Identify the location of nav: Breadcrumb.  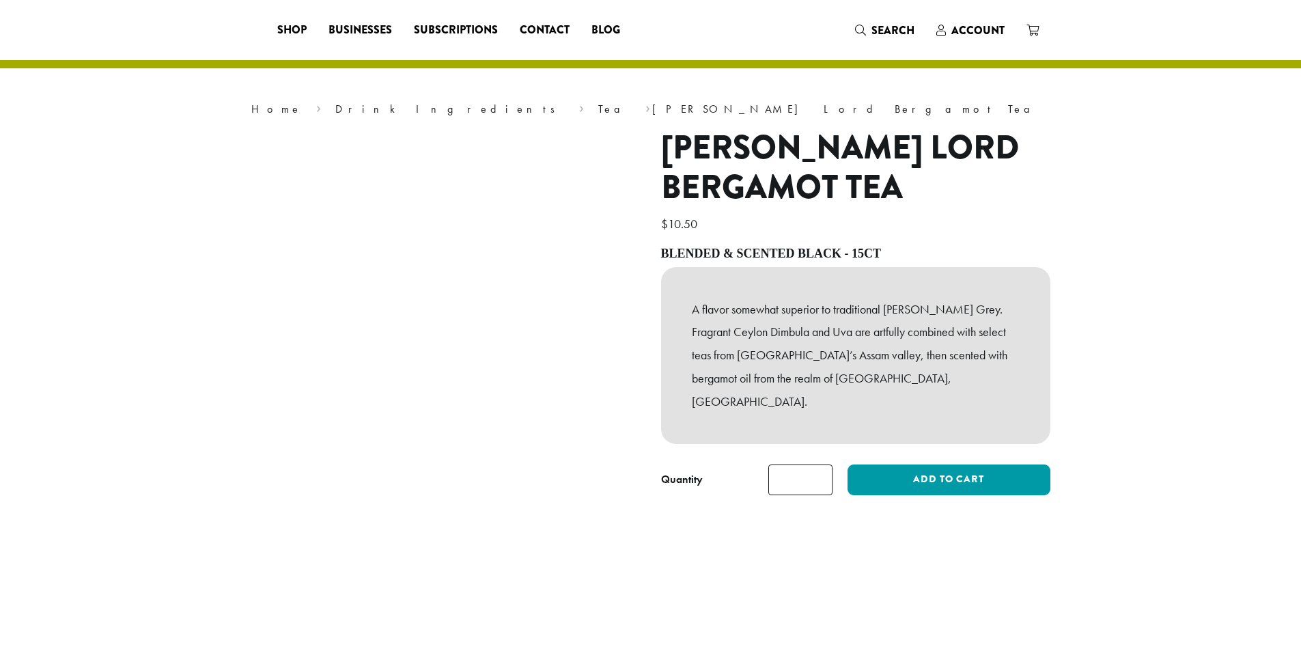
(651, 109).